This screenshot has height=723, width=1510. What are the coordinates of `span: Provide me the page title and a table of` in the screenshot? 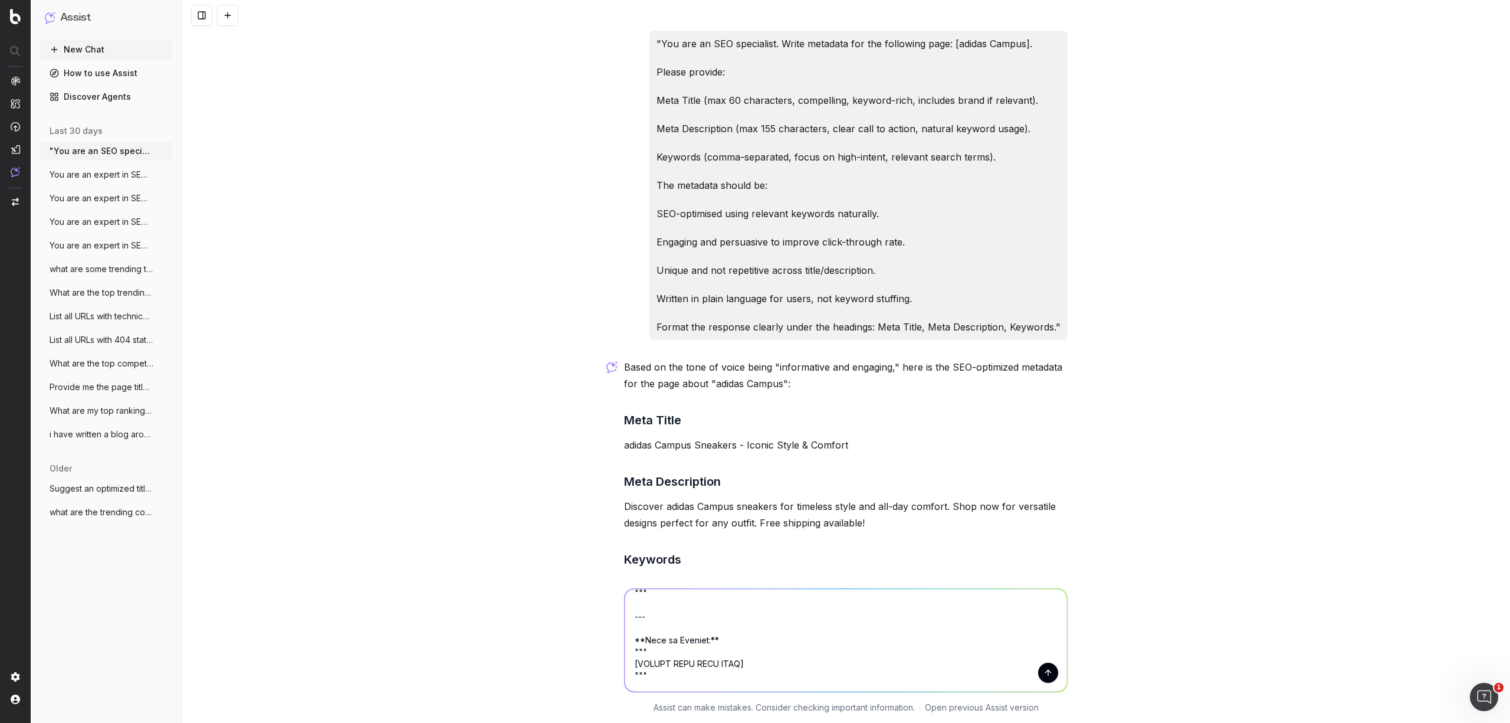 It's located at (101, 387).